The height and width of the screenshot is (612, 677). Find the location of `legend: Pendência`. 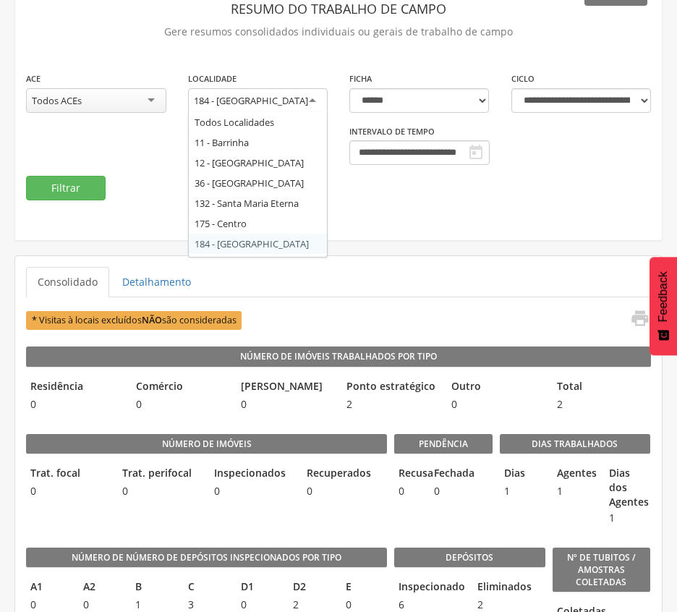

legend: Pendência is located at coordinates (443, 444).